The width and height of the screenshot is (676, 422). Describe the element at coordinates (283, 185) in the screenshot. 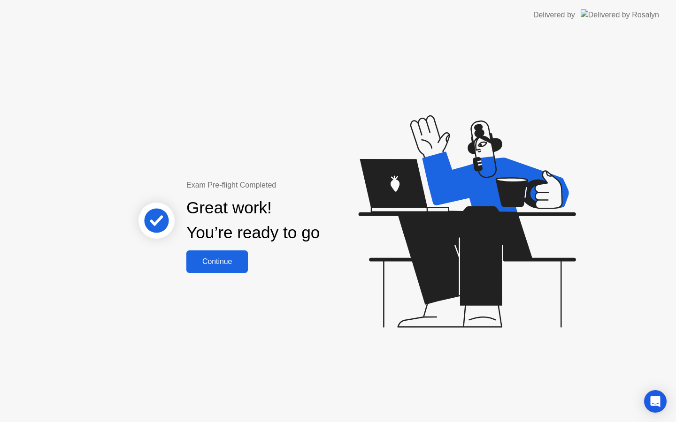

I see `div: Exam Pre-flight Completed` at that location.